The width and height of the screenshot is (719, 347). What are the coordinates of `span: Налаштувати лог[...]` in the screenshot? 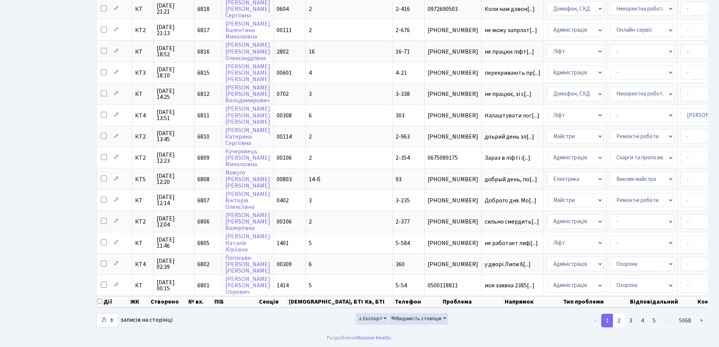 It's located at (512, 115).